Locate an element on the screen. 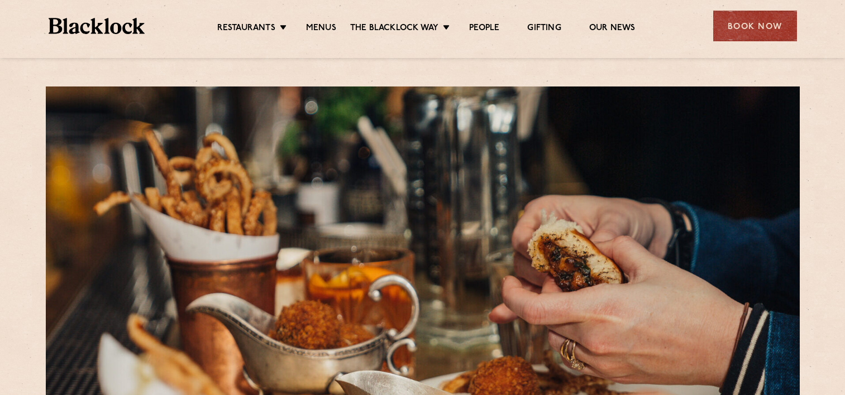 The image size is (845, 395). a: The Blacklock Way is located at coordinates (394, 29).